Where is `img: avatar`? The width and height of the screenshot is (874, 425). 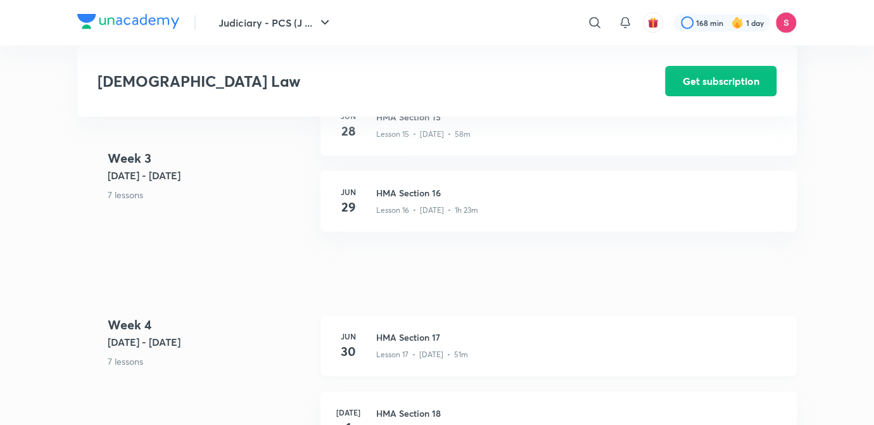 img: avatar is located at coordinates (653, 23).